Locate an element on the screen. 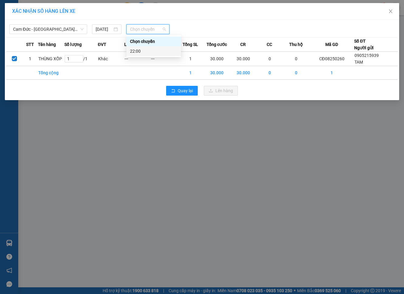 This screenshot has height=294, width=404. span: close is located at coordinates (391, 11).